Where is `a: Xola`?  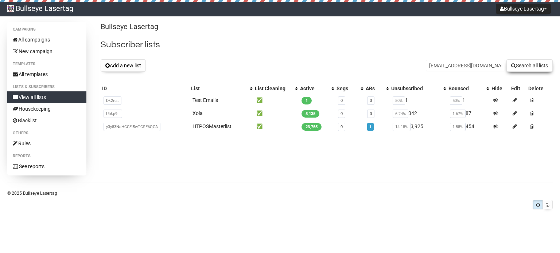
a: Xola is located at coordinates (197, 113).